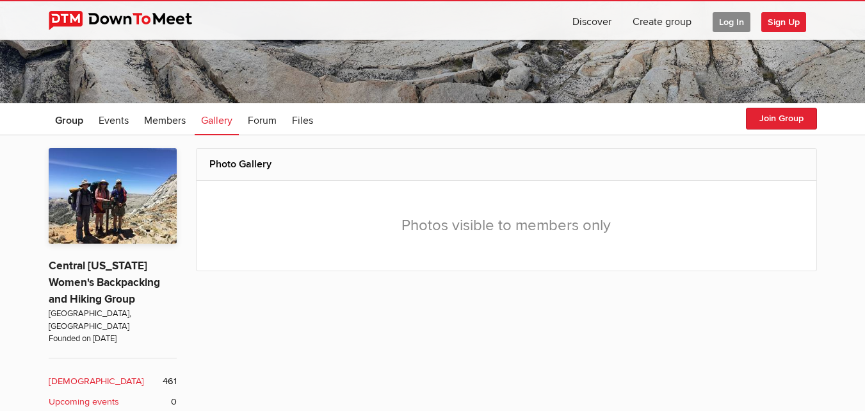  I want to click on a: Sign Up, so click(789, 20).